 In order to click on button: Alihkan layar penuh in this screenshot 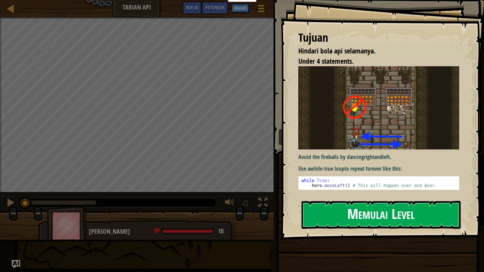, I will do `click(263, 203)`.